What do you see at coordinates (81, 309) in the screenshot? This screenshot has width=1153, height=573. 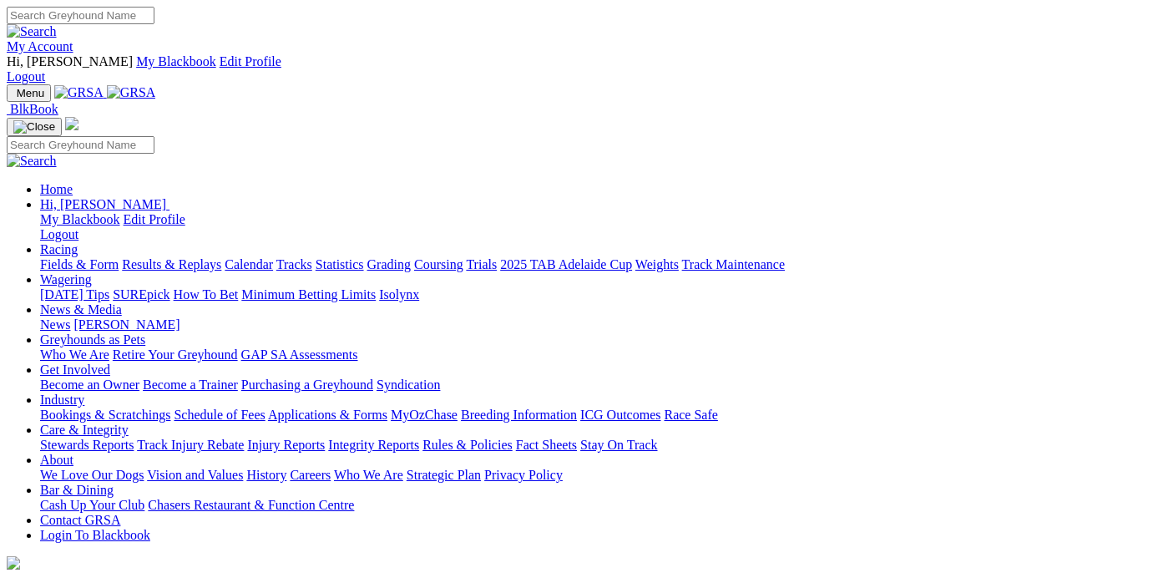 I see `a: News & Media` at bounding box center [81, 309].